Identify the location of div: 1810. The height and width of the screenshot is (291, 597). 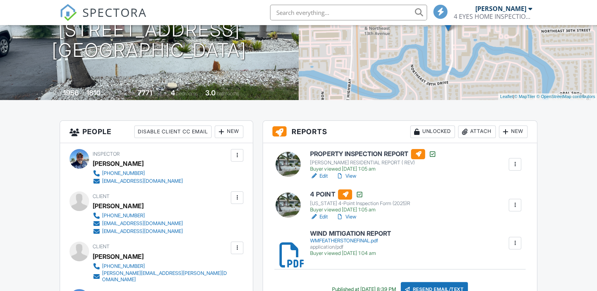
(93, 93).